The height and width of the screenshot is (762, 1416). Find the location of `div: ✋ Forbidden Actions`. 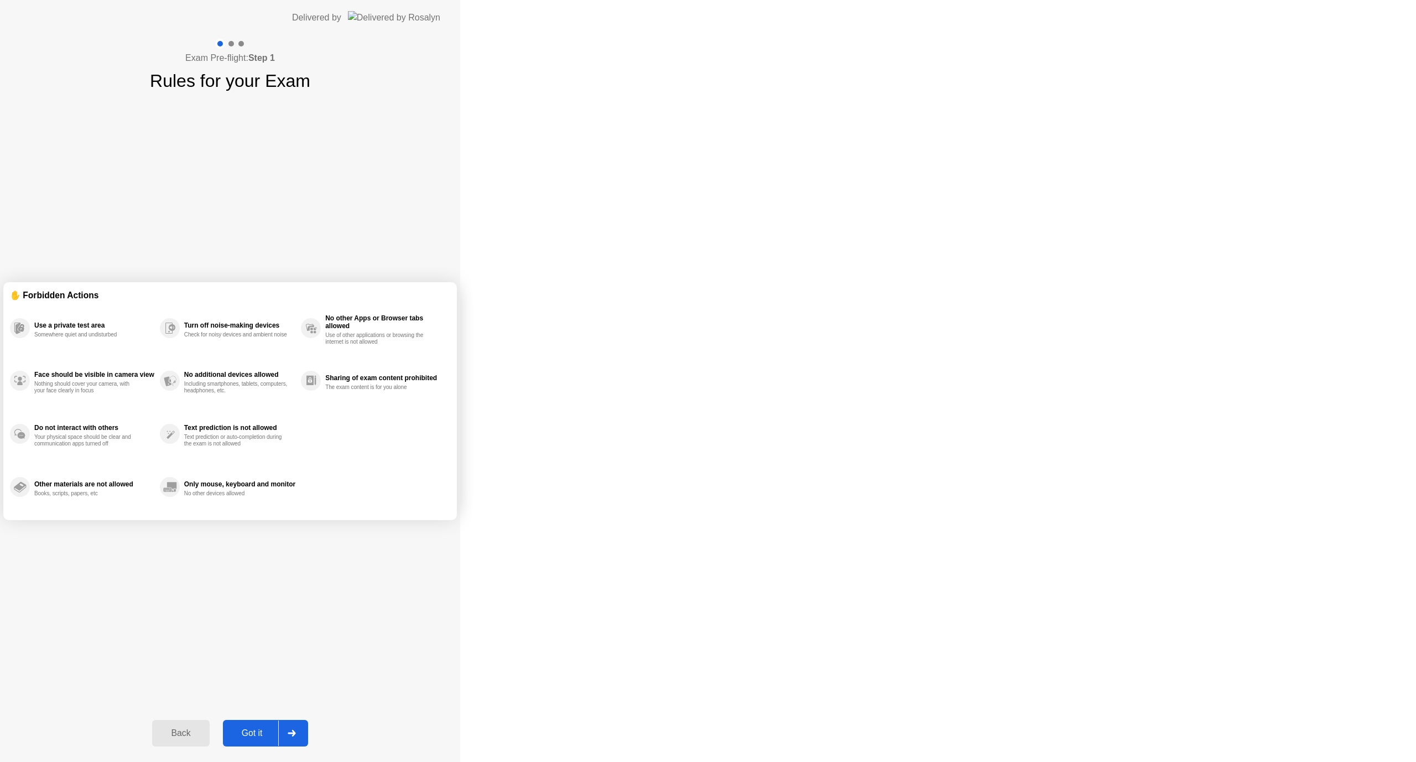

div: ✋ Forbidden Actions is located at coordinates (230, 295).